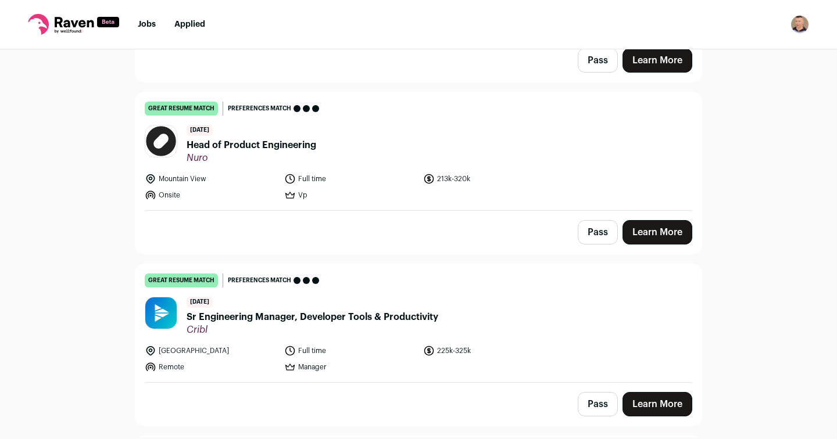  I want to click on li: Mountain View, so click(211, 179).